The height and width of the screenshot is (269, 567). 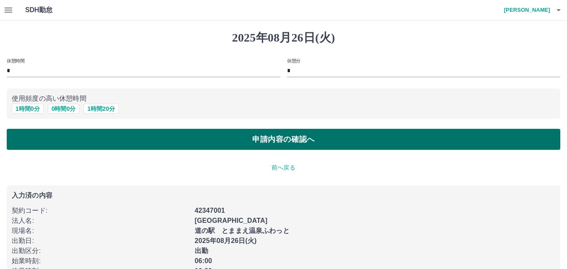 I want to click on button: 1時間0分, so click(x=28, y=109).